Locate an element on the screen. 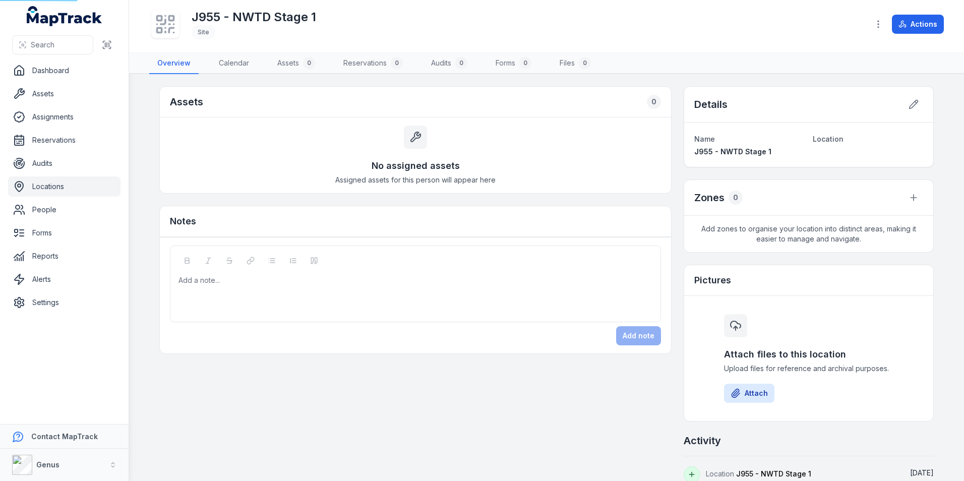 The width and height of the screenshot is (964, 481). span: Location is located at coordinates (828, 139).